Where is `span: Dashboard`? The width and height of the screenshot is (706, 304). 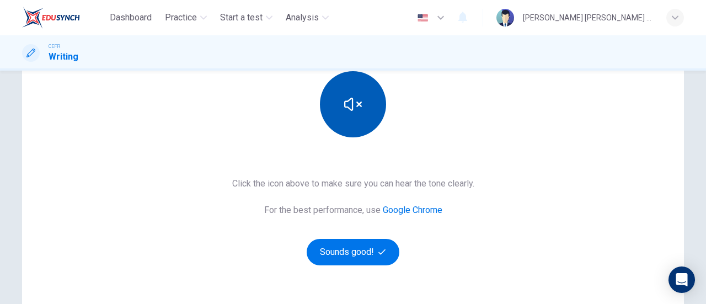 span: Dashboard is located at coordinates (131, 18).